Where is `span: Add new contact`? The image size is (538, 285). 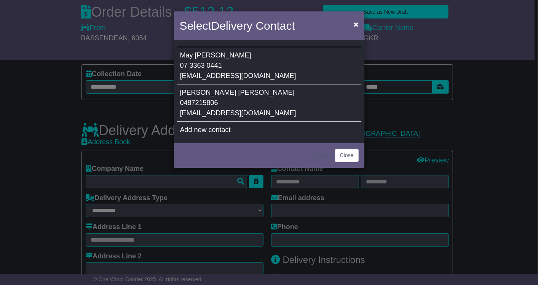 span: Add new contact is located at coordinates (205, 130).